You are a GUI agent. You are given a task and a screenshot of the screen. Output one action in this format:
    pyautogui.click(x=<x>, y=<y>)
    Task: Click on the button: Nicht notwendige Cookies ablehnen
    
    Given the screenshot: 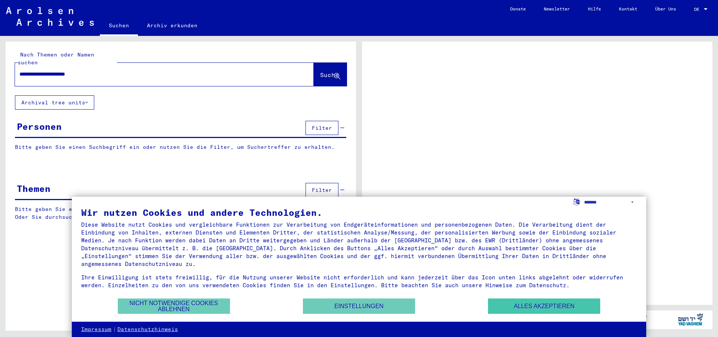 What is the action you would take?
    pyautogui.click(x=174, y=306)
    